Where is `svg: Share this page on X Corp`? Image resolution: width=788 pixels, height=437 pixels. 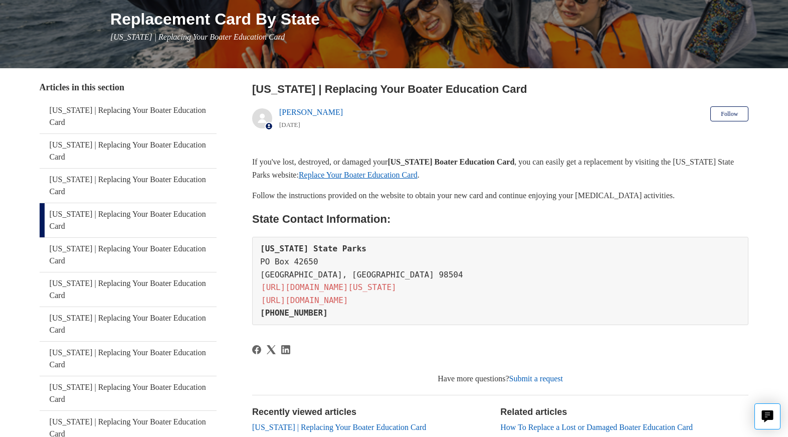 svg: Share this page on X Corp is located at coordinates (271, 349).